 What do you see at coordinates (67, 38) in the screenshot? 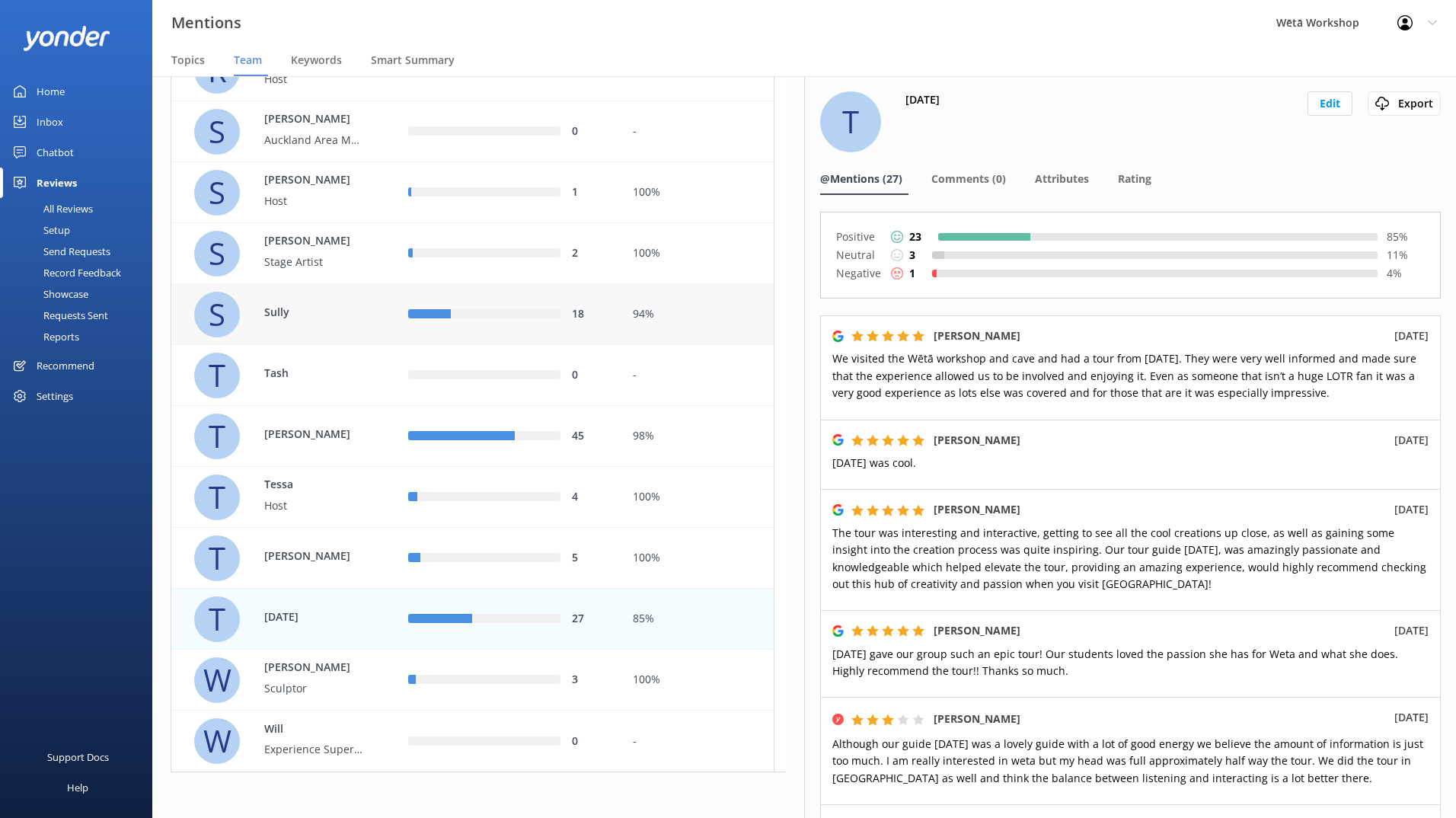
I see `img: yonder-white-logo.png` at bounding box center [67, 38].